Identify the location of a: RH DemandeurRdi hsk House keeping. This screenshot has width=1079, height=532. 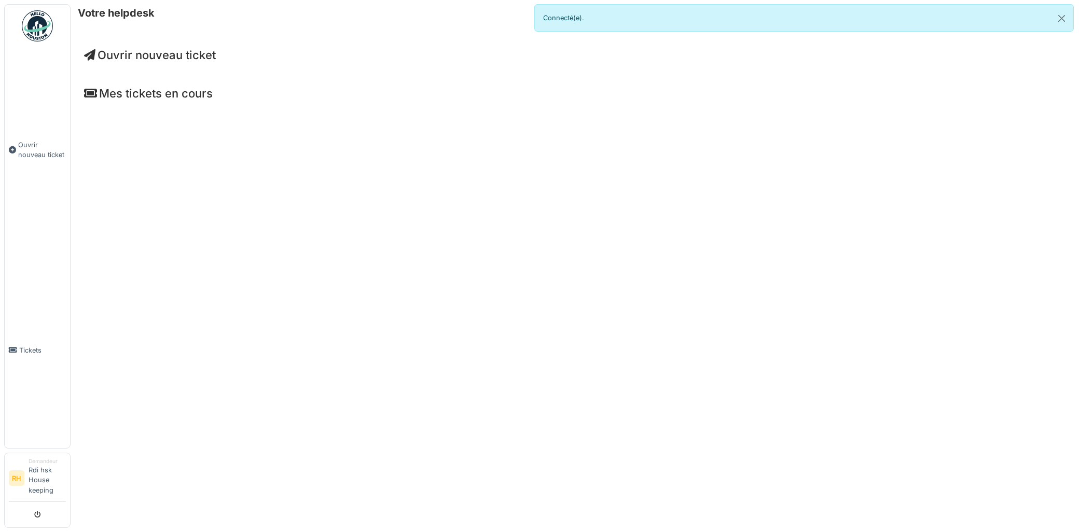
(37, 480).